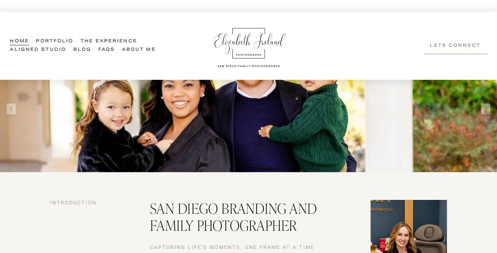 The height and width of the screenshot is (253, 497). Describe the element at coordinates (139, 50) in the screenshot. I see `a: About Me` at that location.